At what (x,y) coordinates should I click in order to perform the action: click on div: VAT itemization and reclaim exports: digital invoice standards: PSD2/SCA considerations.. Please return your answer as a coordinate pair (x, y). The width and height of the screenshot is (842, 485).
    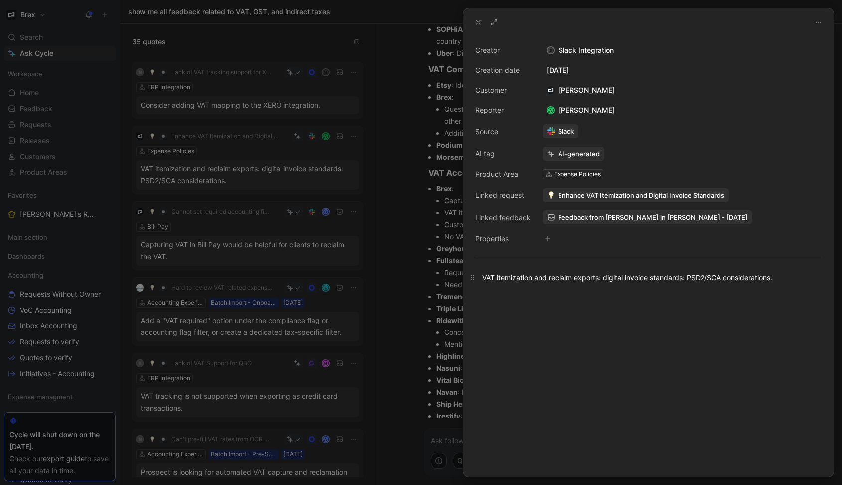
    Looking at the image, I should click on (648, 277).